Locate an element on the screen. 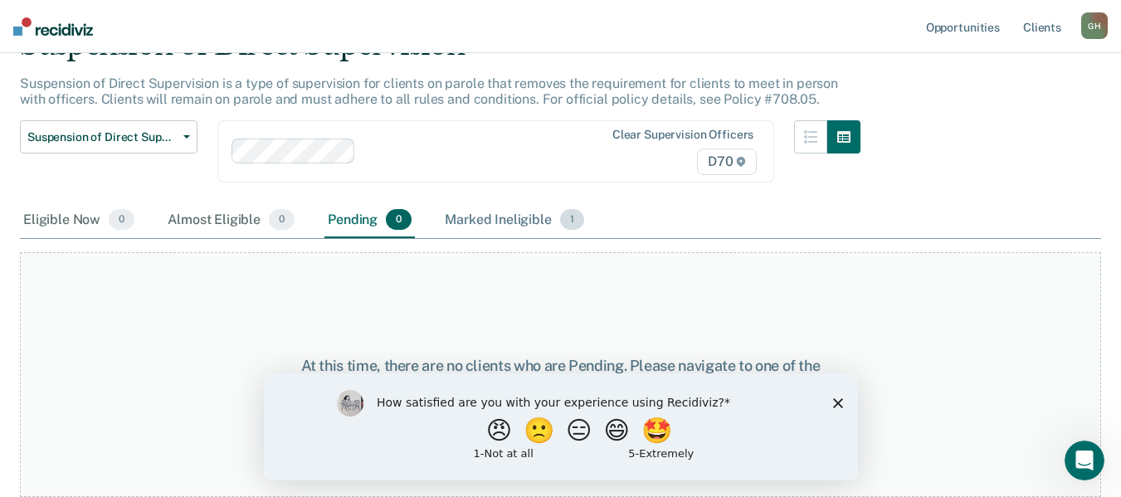  img: Recidiviz is located at coordinates (53, 27).